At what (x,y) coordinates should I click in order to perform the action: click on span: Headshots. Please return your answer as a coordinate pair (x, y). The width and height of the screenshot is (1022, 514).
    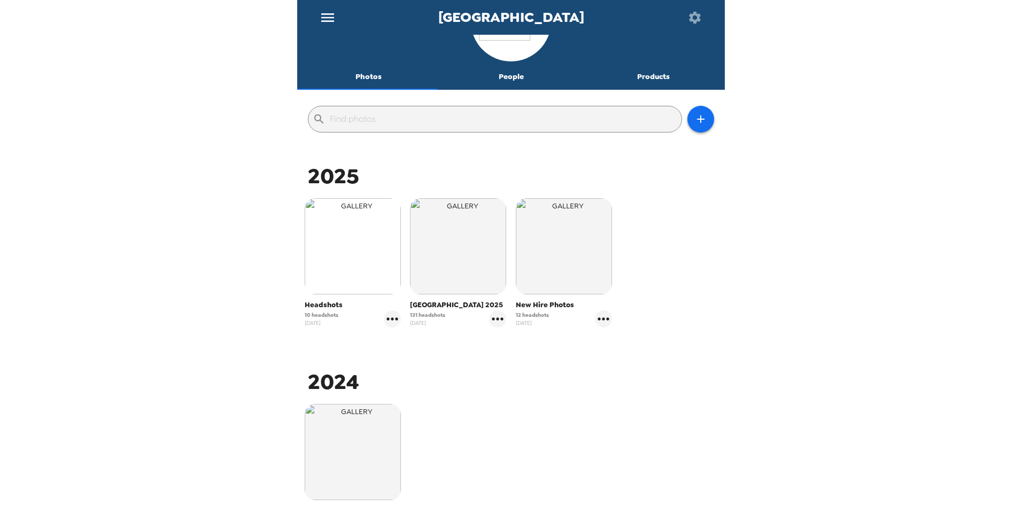
    Looking at the image, I should click on (353, 305).